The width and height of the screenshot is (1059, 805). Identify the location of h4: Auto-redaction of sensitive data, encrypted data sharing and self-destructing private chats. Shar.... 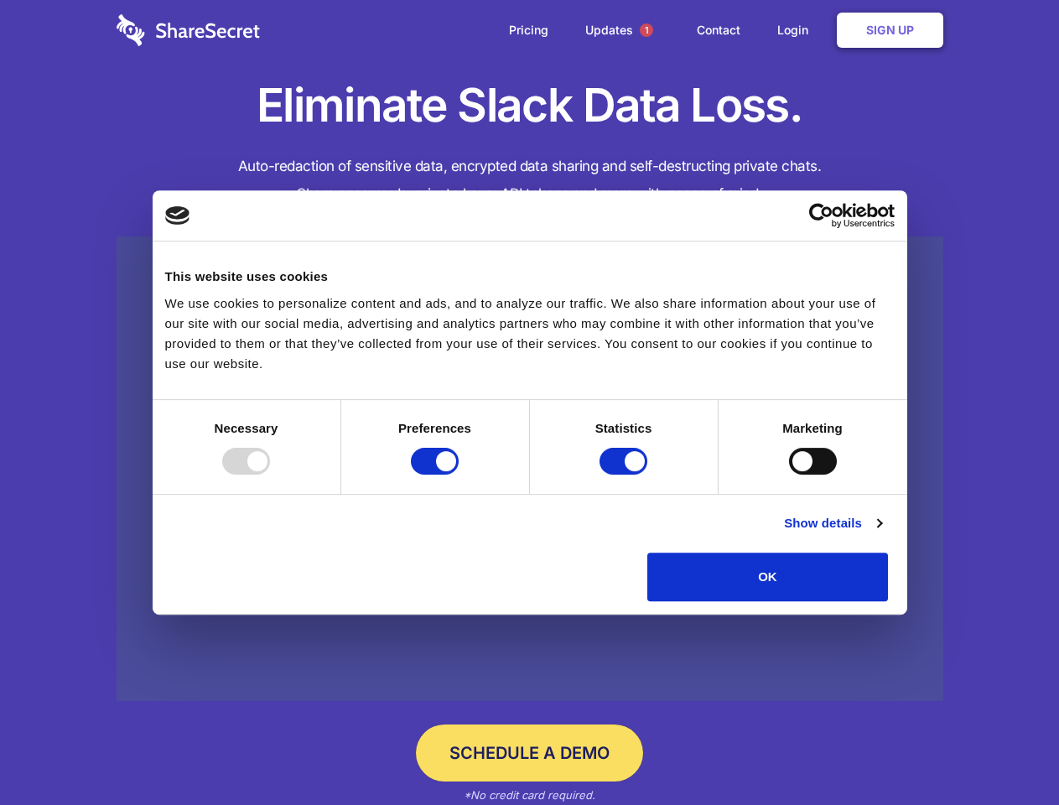
(530, 180).